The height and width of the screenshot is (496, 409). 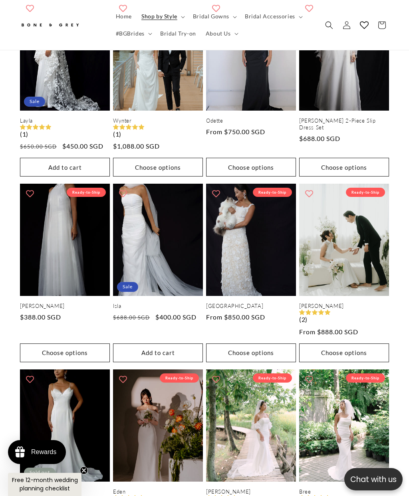 What do you see at coordinates (130, 33) in the screenshot?
I see `span: #BGBrides` at bounding box center [130, 33].